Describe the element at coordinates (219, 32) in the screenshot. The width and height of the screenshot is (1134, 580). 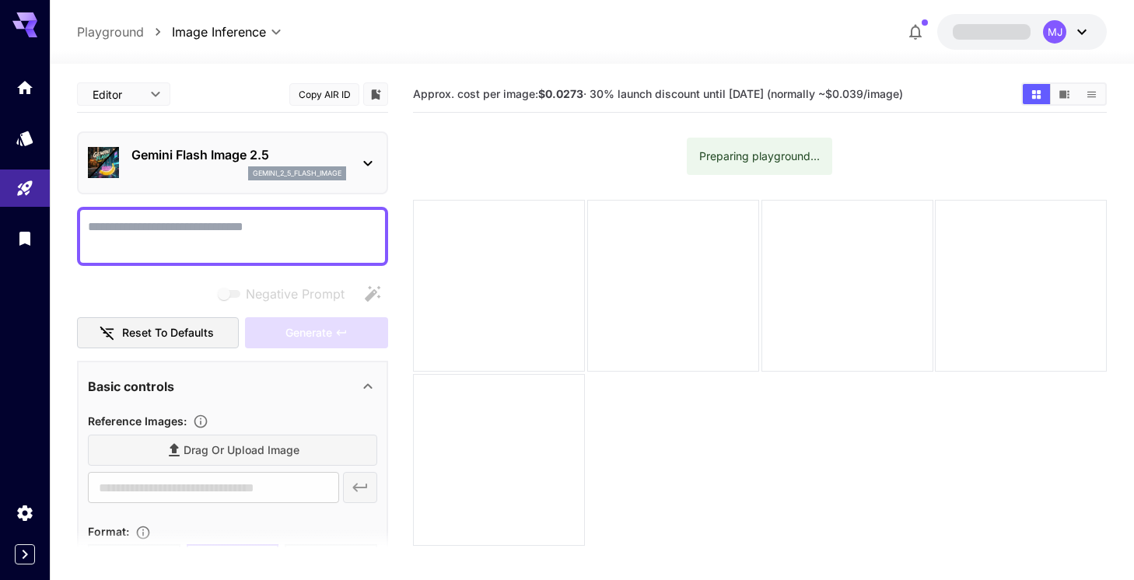
I see `span: Image Inference` at that location.